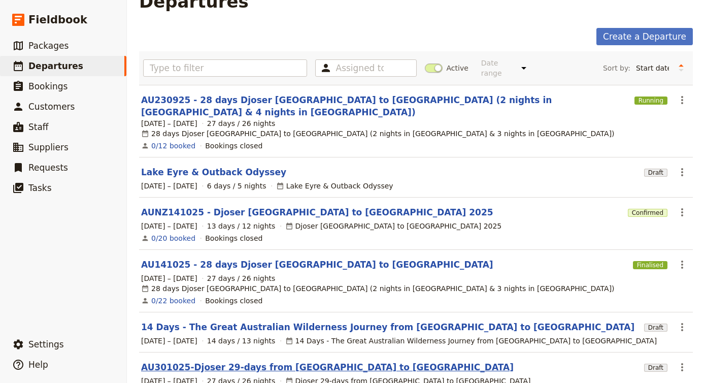 Image resolution: width=705 pixels, height=383 pixels. What do you see at coordinates (652, 68) in the screenshot?
I see `select: Sort by:` at bounding box center [652, 68].